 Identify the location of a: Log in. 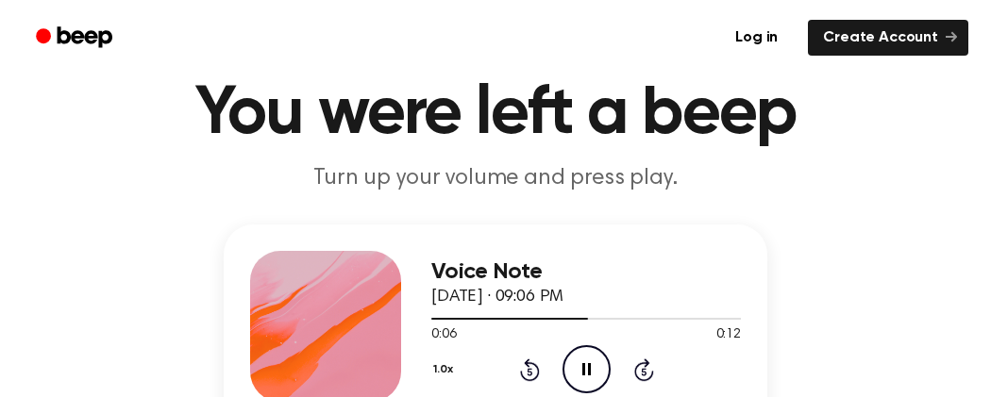
(756, 38).